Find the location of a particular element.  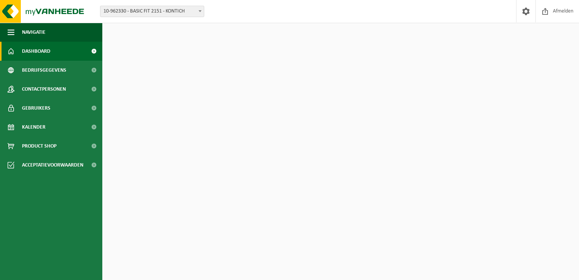

span: Dashboard is located at coordinates (36, 51).